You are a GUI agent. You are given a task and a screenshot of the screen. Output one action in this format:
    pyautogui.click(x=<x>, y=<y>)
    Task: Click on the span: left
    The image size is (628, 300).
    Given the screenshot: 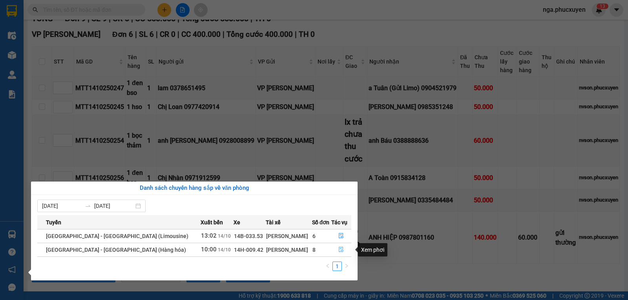 What is the action you would take?
    pyautogui.click(x=328, y=266)
    